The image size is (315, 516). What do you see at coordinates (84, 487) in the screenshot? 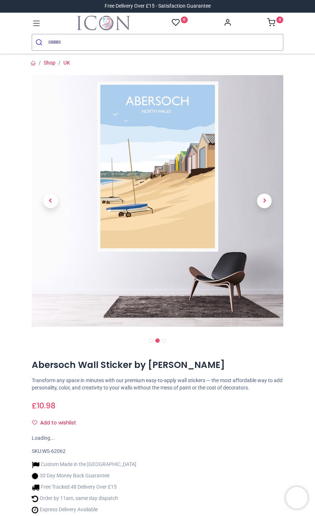
I see `li: Free Tracked 48 Delivery Over £15` at bounding box center [84, 487].